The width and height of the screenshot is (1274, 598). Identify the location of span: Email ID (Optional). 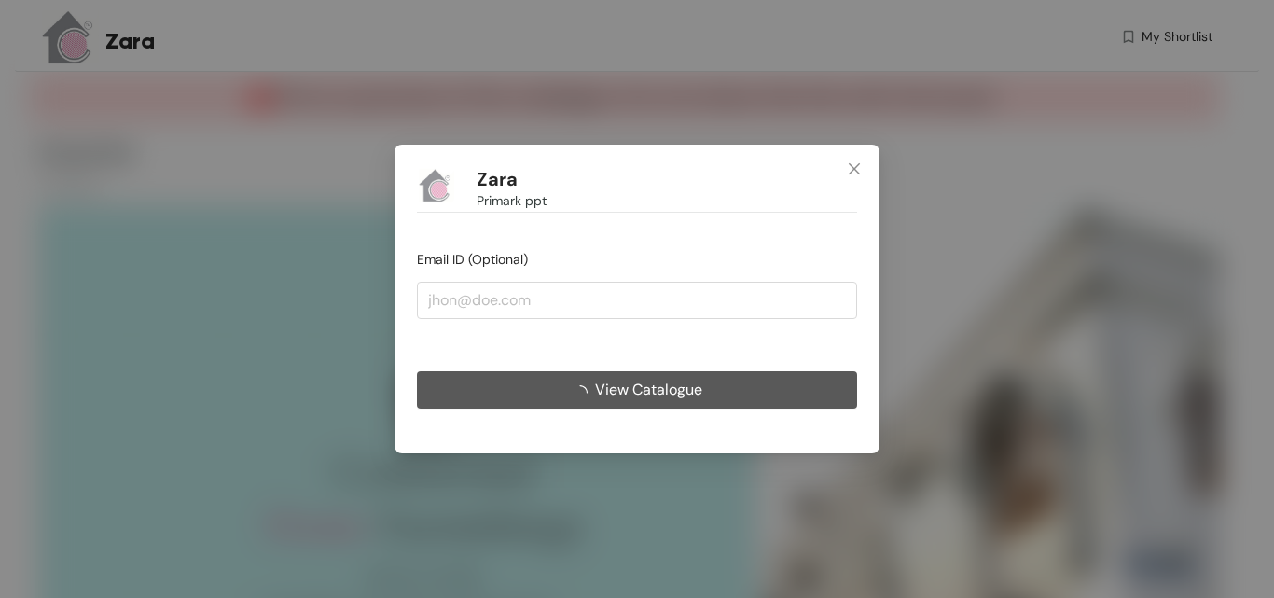
(472, 259).